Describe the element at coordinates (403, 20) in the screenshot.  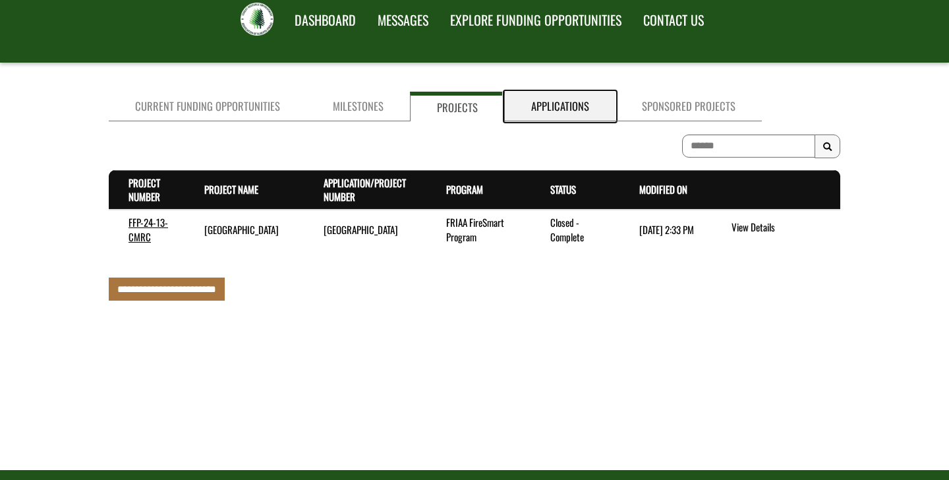
I see `a: MESSAGES` at that location.